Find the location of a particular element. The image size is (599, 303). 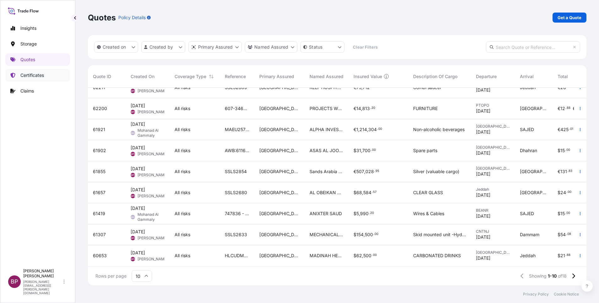

span: 61657 is located at coordinates (99, 193).